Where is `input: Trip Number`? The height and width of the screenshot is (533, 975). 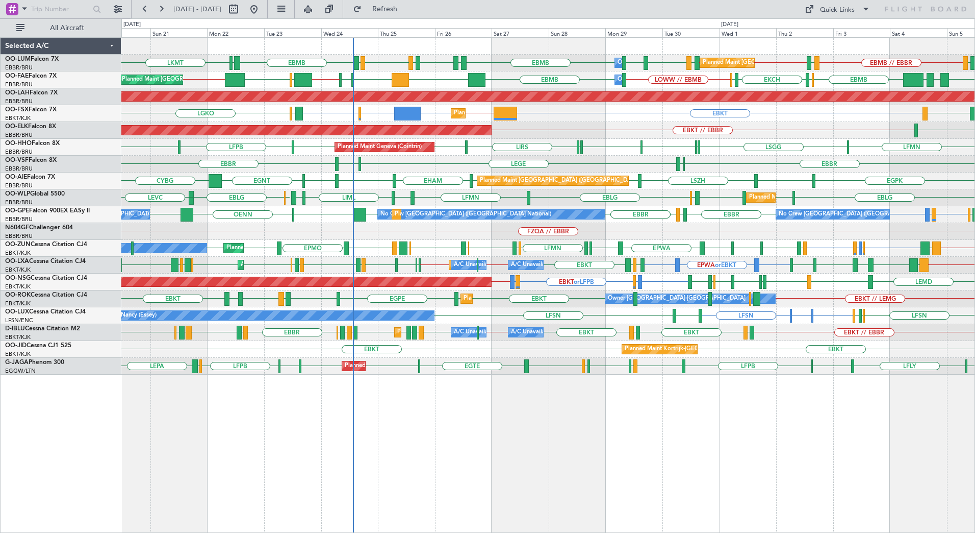 input: Trip Number is located at coordinates (60, 9).